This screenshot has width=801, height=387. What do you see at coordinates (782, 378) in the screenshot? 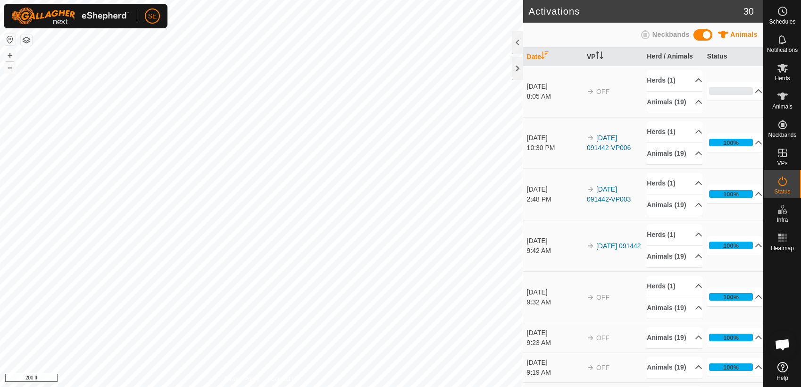
I see `span: Help` at bounding box center [782, 378].